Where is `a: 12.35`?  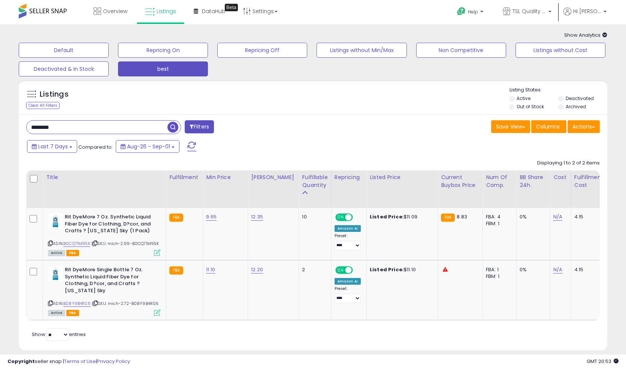
a: 12.35 is located at coordinates (257, 217).